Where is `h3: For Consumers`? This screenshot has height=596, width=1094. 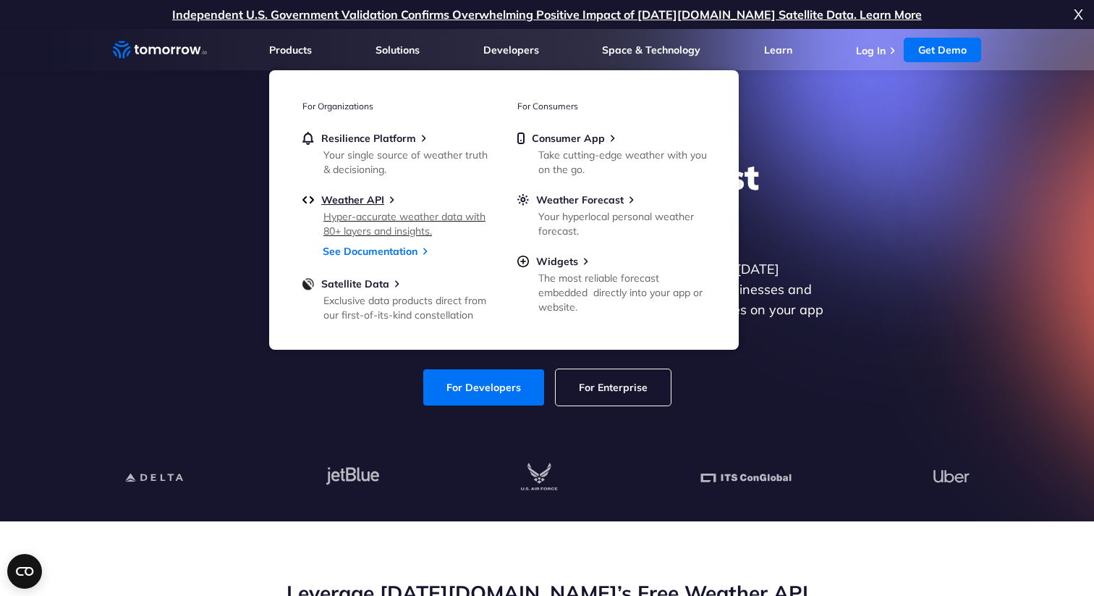 h3: For Consumers is located at coordinates (612, 106).